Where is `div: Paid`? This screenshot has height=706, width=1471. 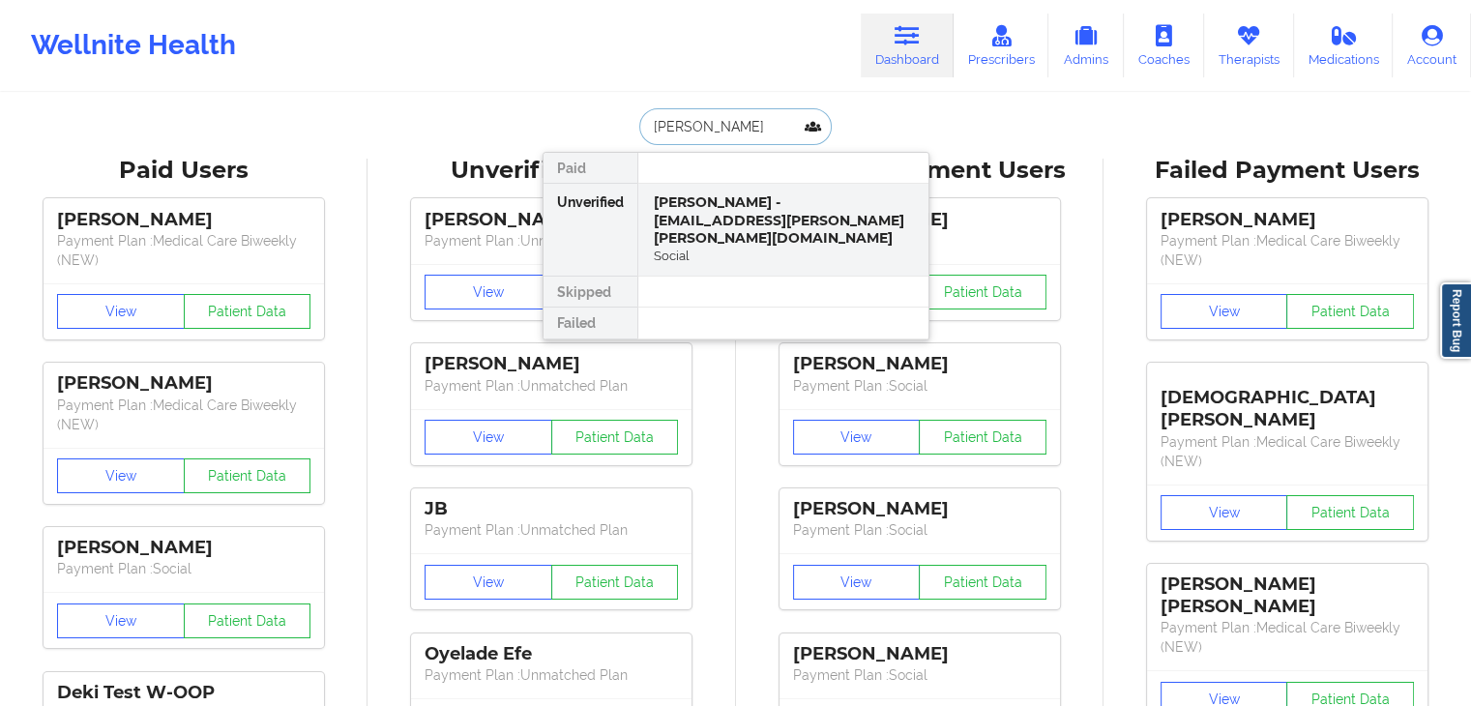
div: Paid is located at coordinates (590, 168).